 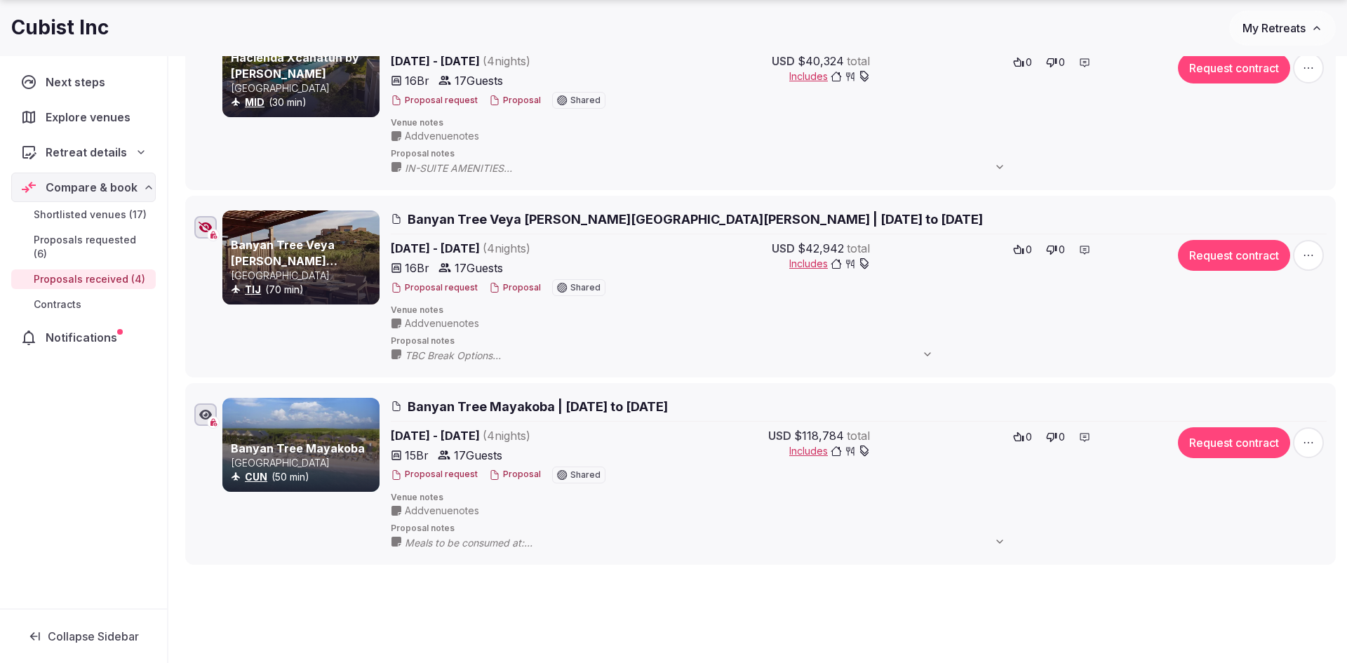 I want to click on span: Shortlisted venues (17), so click(x=90, y=215).